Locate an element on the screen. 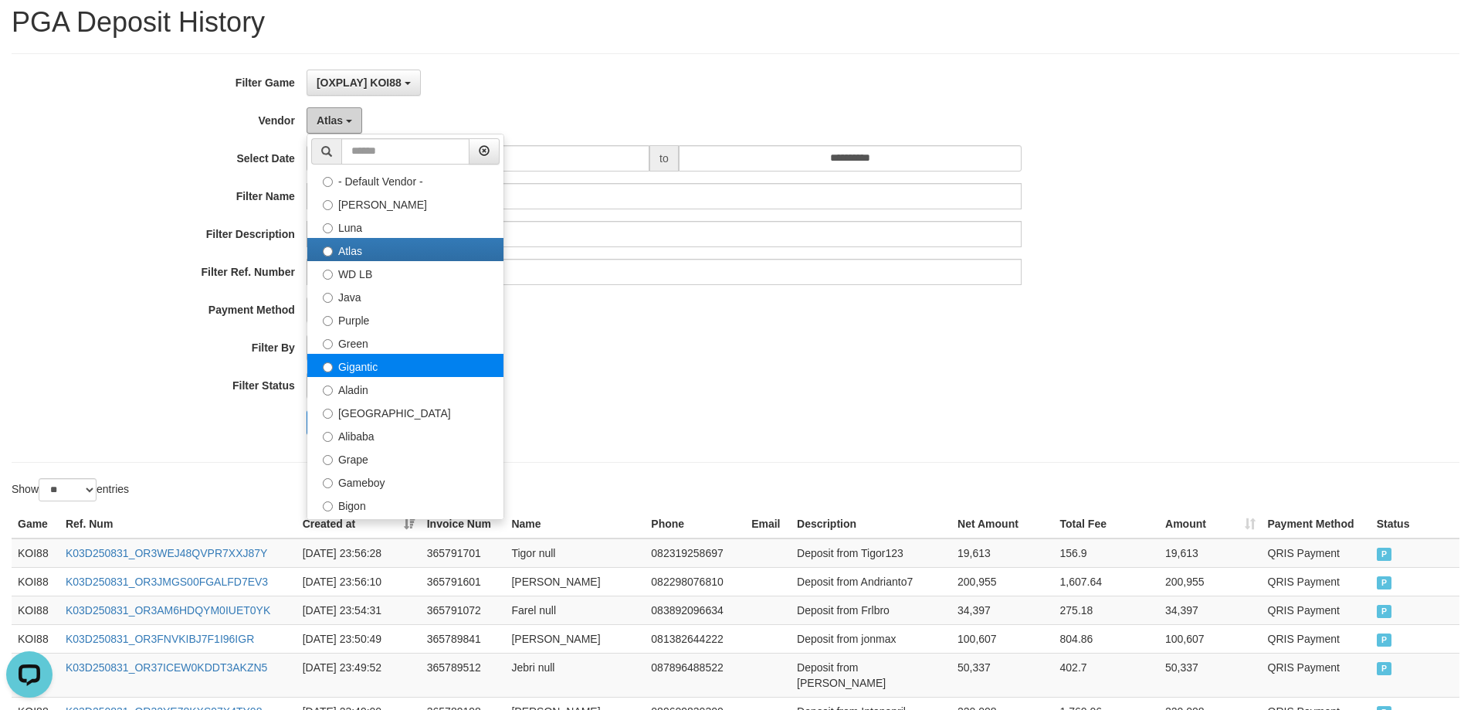 The width and height of the screenshot is (1471, 710). td: 082298076810 is located at coordinates (695, 581).